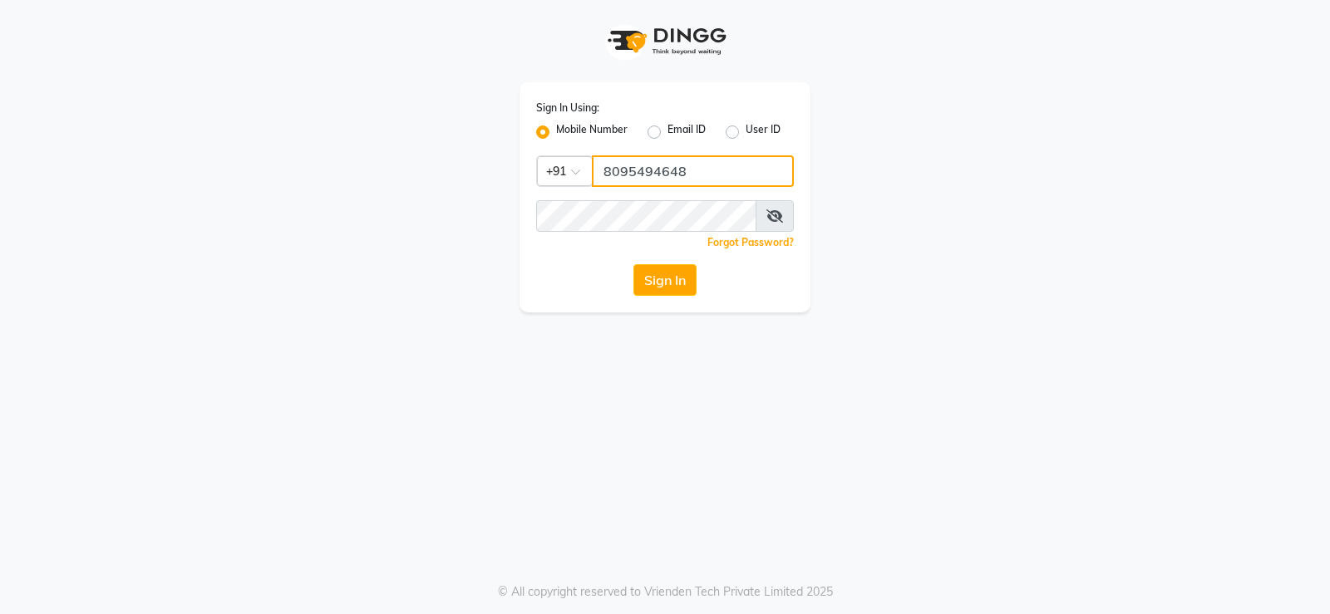 The height and width of the screenshot is (614, 1330). Describe the element at coordinates (665, 41) in the screenshot. I see `img: logo1.svg` at that location.